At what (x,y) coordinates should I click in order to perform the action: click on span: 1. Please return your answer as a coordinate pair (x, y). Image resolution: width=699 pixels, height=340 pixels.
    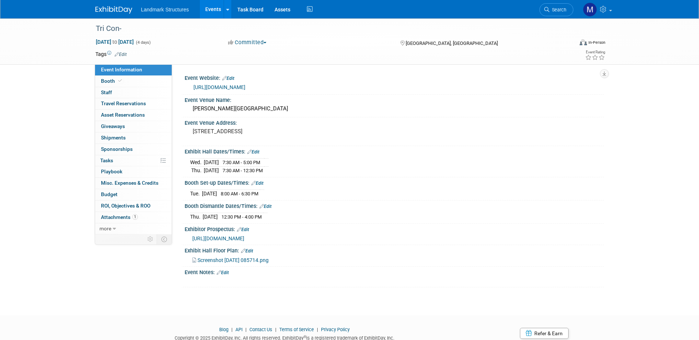
    Looking at the image, I should click on (135, 217).